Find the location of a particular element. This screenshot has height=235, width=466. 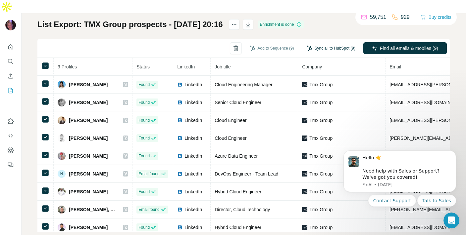

button: Dashboard is located at coordinates (11, 151).